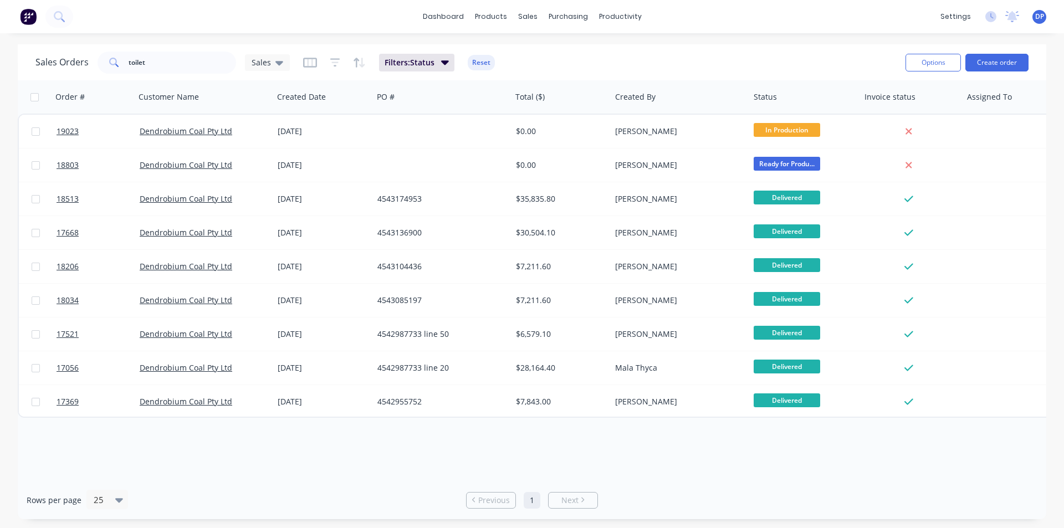  What do you see at coordinates (62, 62) in the screenshot?
I see `h1: Sales Orders` at bounding box center [62, 62].